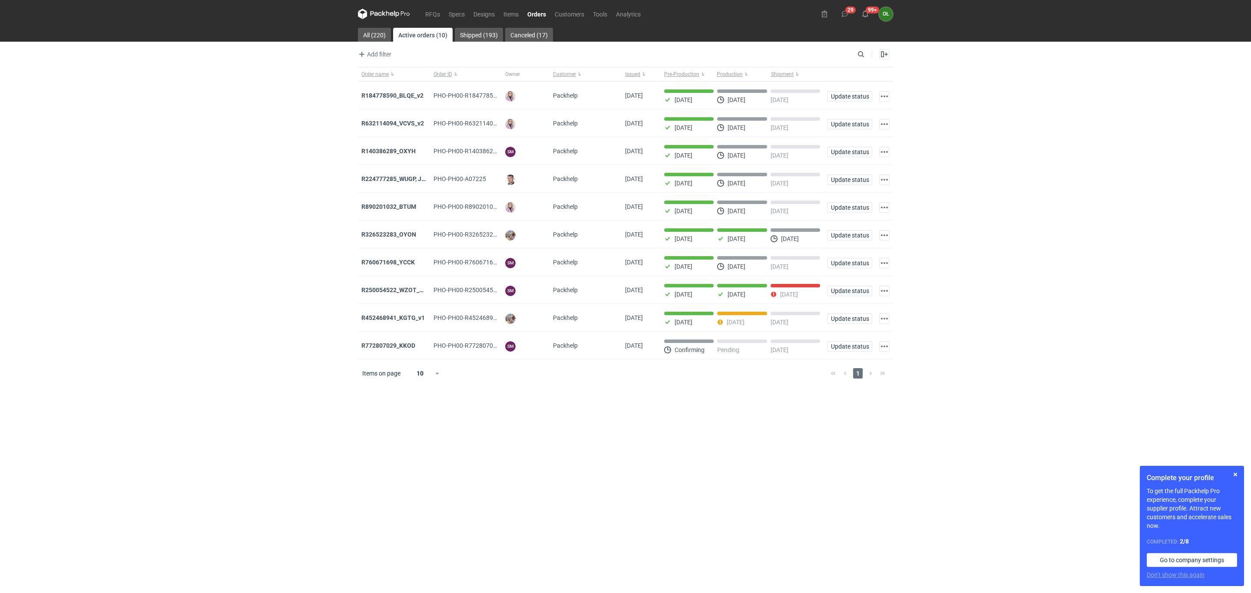 The height and width of the screenshot is (593, 1251). What do you see at coordinates (681, 74) in the screenshot?
I see `span: Pre-Production` at bounding box center [681, 74].